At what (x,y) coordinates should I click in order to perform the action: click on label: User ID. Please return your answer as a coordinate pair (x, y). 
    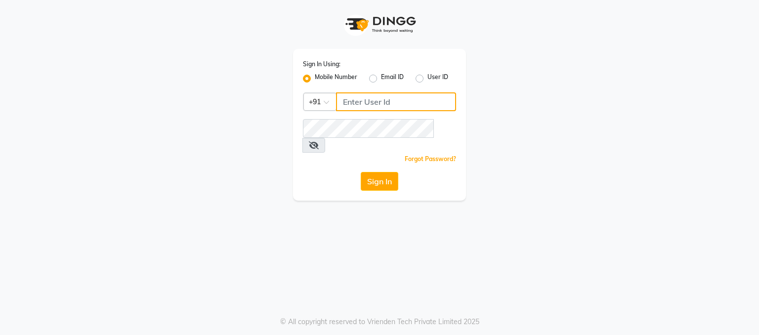
    Looking at the image, I should click on (438, 79).